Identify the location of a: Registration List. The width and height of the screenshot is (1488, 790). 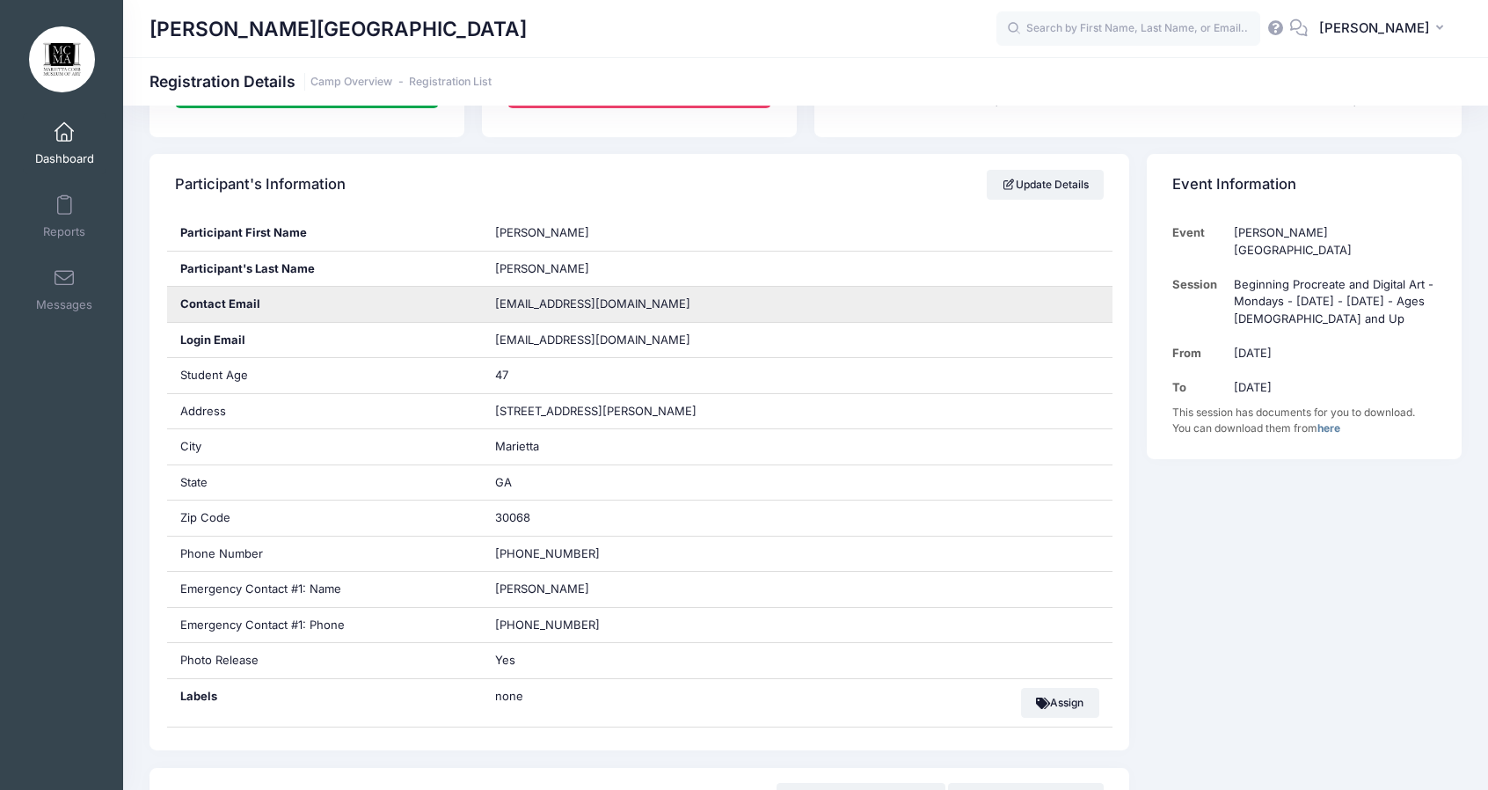
(450, 82).